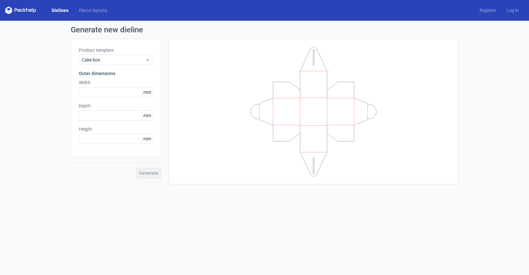 The width and height of the screenshot is (529, 275). I want to click on a: Diecut layouts, so click(93, 10).